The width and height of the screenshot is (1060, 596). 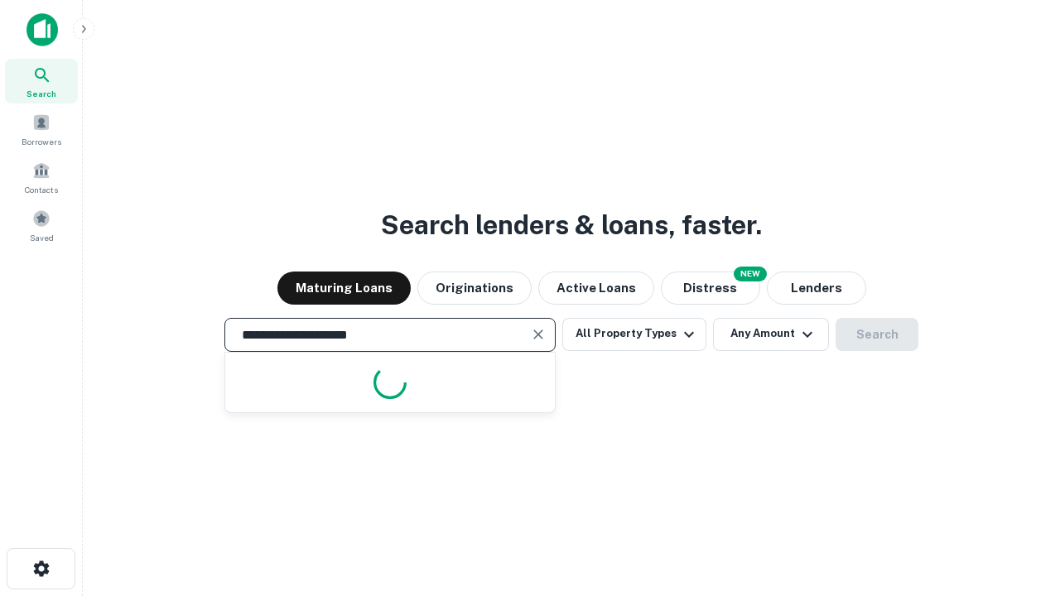 What do you see at coordinates (41, 238) in the screenshot?
I see `span: Saved` at bounding box center [41, 238].